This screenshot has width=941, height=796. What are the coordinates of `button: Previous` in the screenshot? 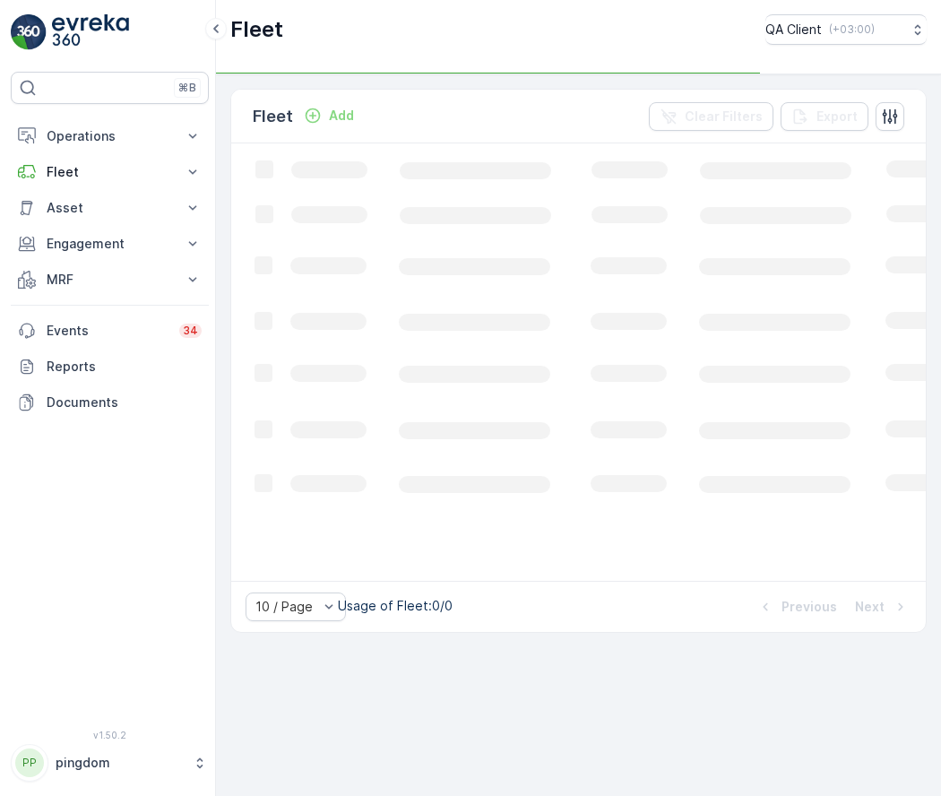 It's located at (797, 607).